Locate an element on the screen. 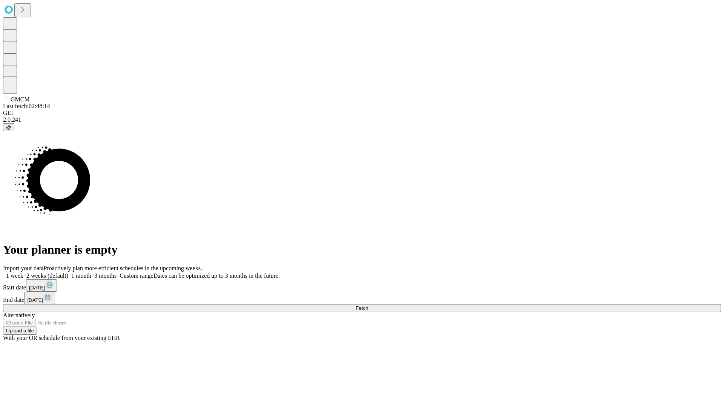 The height and width of the screenshot is (407, 724). span: 1 week is located at coordinates (15, 276).